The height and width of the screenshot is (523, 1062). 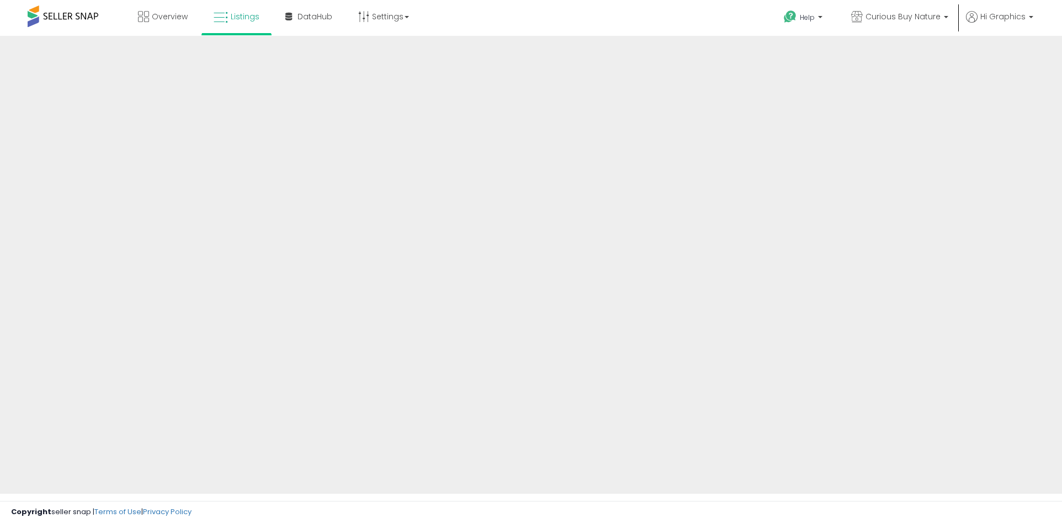 I want to click on i: Get Help, so click(x=790, y=17).